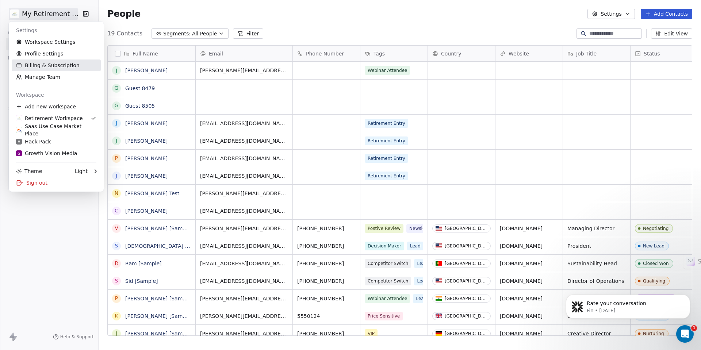 The width and height of the screenshot is (701, 350). I want to click on span: President, so click(579, 246).